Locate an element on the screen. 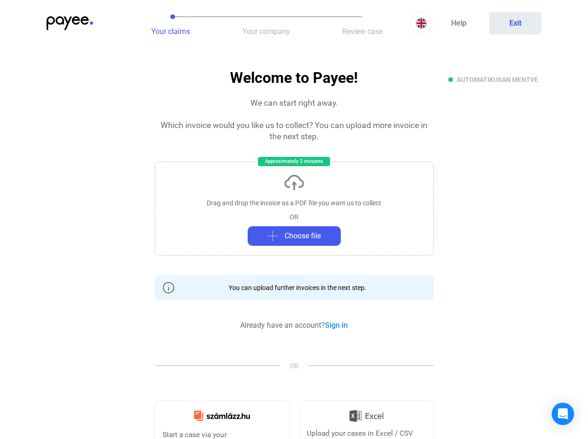  img: info-grey-outline is located at coordinates (169, 288).